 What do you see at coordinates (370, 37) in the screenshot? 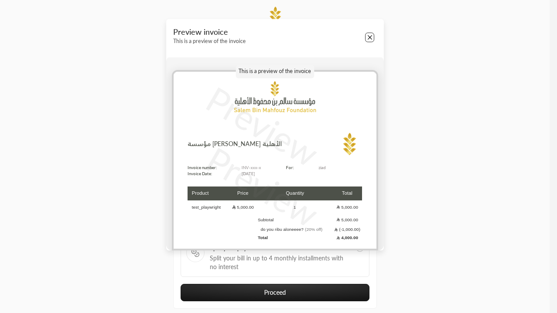
I see `button: Close` at bounding box center [370, 37].